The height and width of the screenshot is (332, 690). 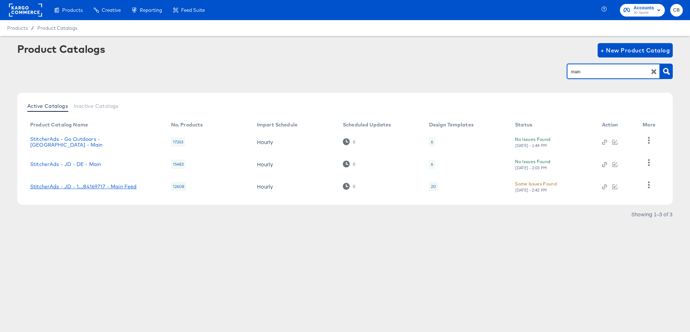 What do you see at coordinates (151, 10) in the screenshot?
I see `span: Reporting` at bounding box center [151, 10].